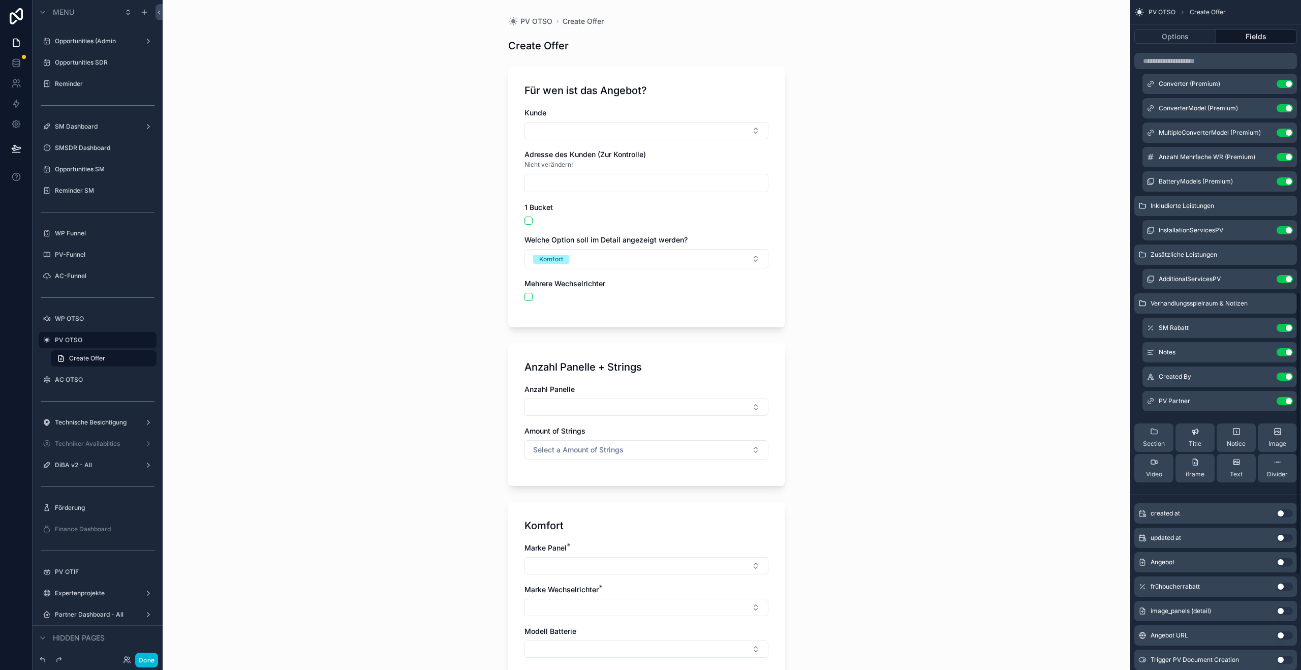  Describe the element at coordinates (103, 62) in the screenshot. I see `a: Opportunities SDR` at that location.